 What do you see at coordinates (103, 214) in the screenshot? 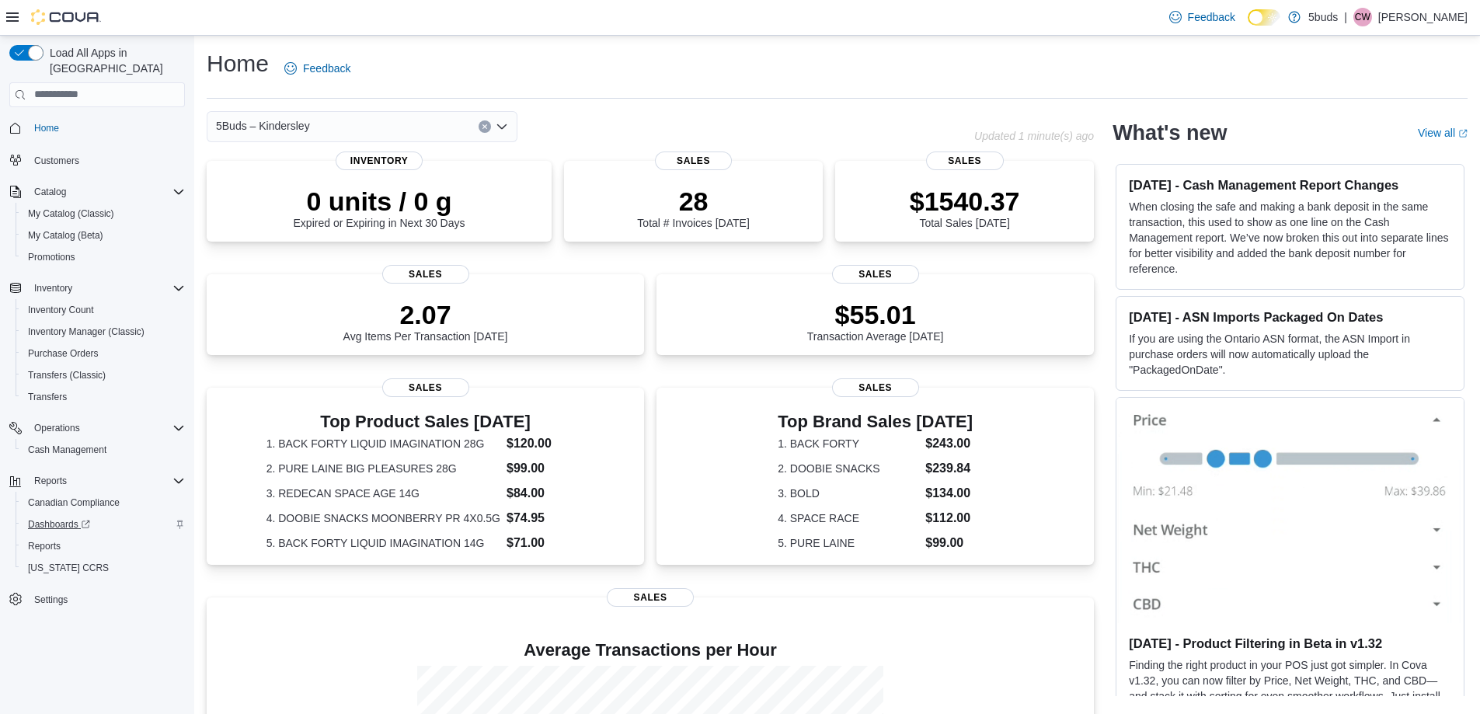
I see `button: My Catalog (Classic)` at bounding box center [103, 214].